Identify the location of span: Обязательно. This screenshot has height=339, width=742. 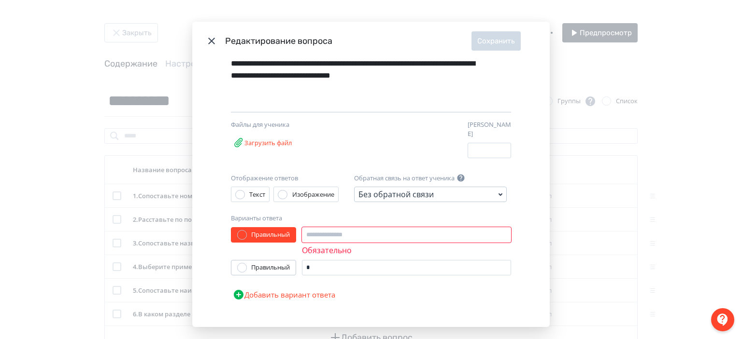
(326, 251).